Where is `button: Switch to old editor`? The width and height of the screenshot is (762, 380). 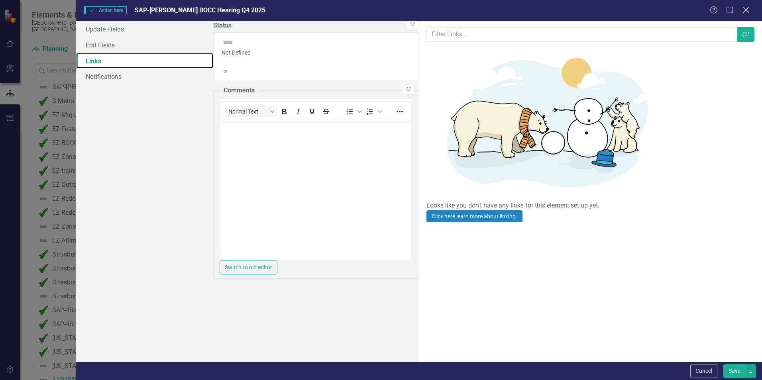
button: Switch to old editor is located at coordinates (248, 268).